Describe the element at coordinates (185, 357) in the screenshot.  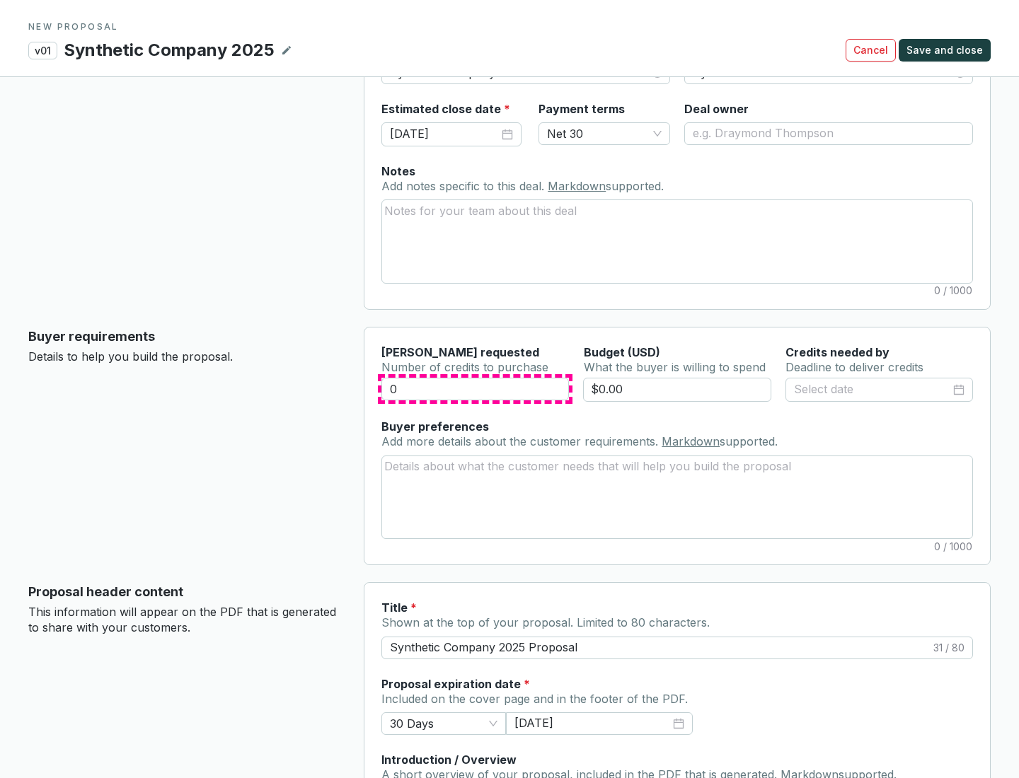
I see `p: Details to help you build the proposal.` at that location.